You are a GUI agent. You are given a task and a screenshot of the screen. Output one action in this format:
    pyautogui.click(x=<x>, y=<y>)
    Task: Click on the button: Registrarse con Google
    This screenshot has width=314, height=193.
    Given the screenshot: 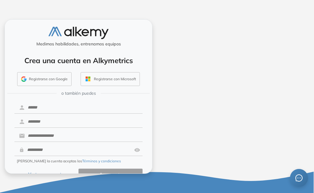 What is the action you would take?
    pyautogui.click(x=44, y=79)
    